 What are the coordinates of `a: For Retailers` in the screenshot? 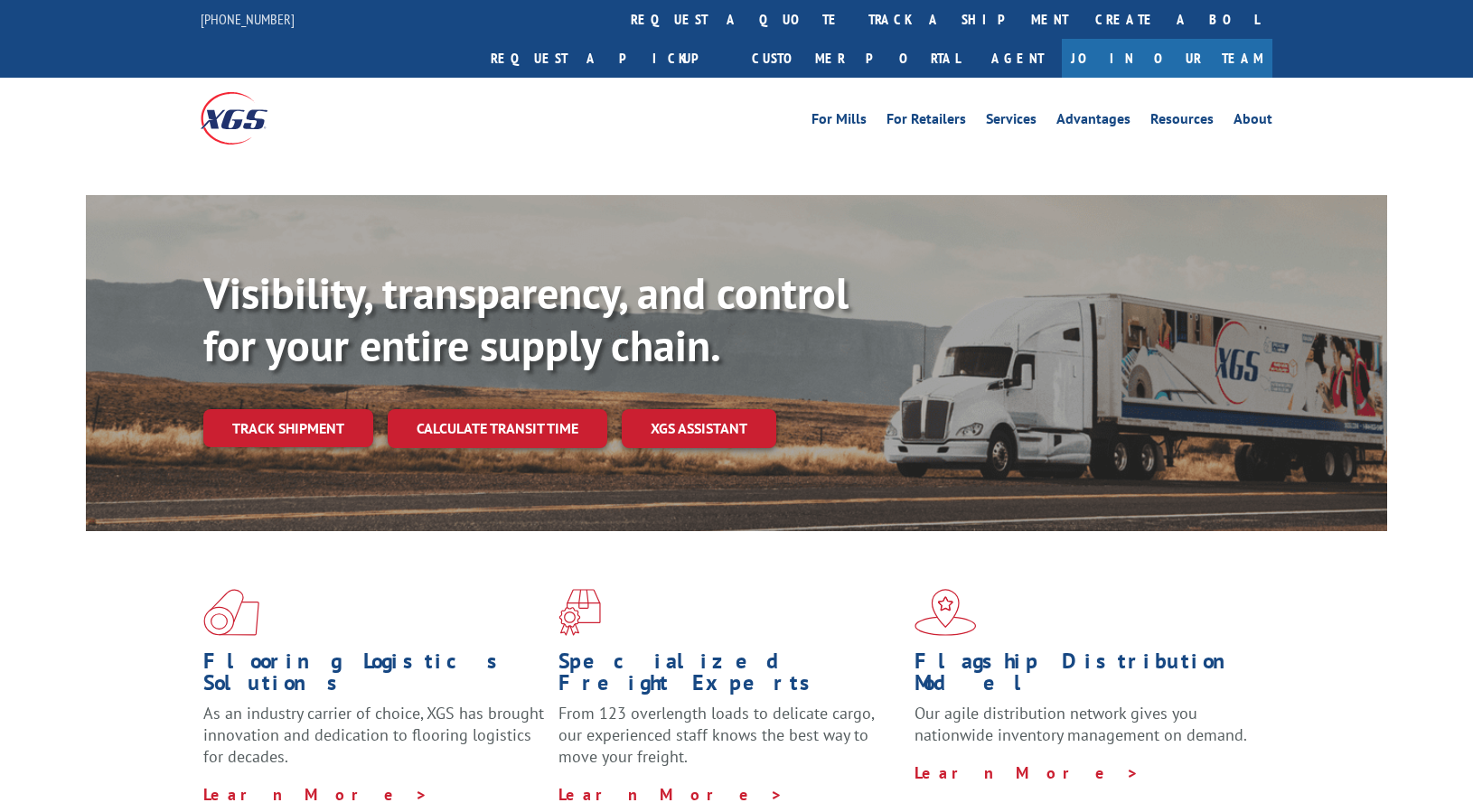 It's located at (926, 122).